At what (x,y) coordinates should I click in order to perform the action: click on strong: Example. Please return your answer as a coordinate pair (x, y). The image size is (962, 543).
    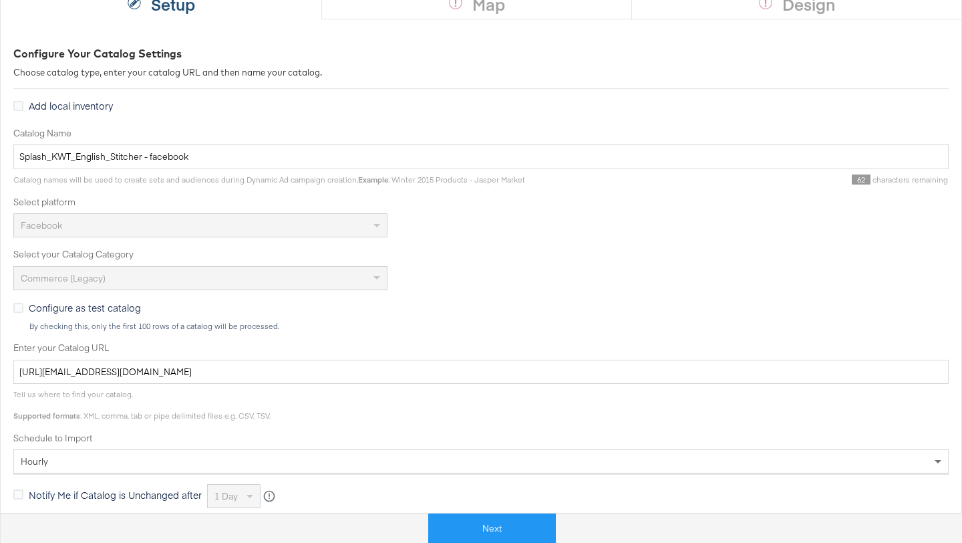
    Looking at the image, I should click on (373, 179).